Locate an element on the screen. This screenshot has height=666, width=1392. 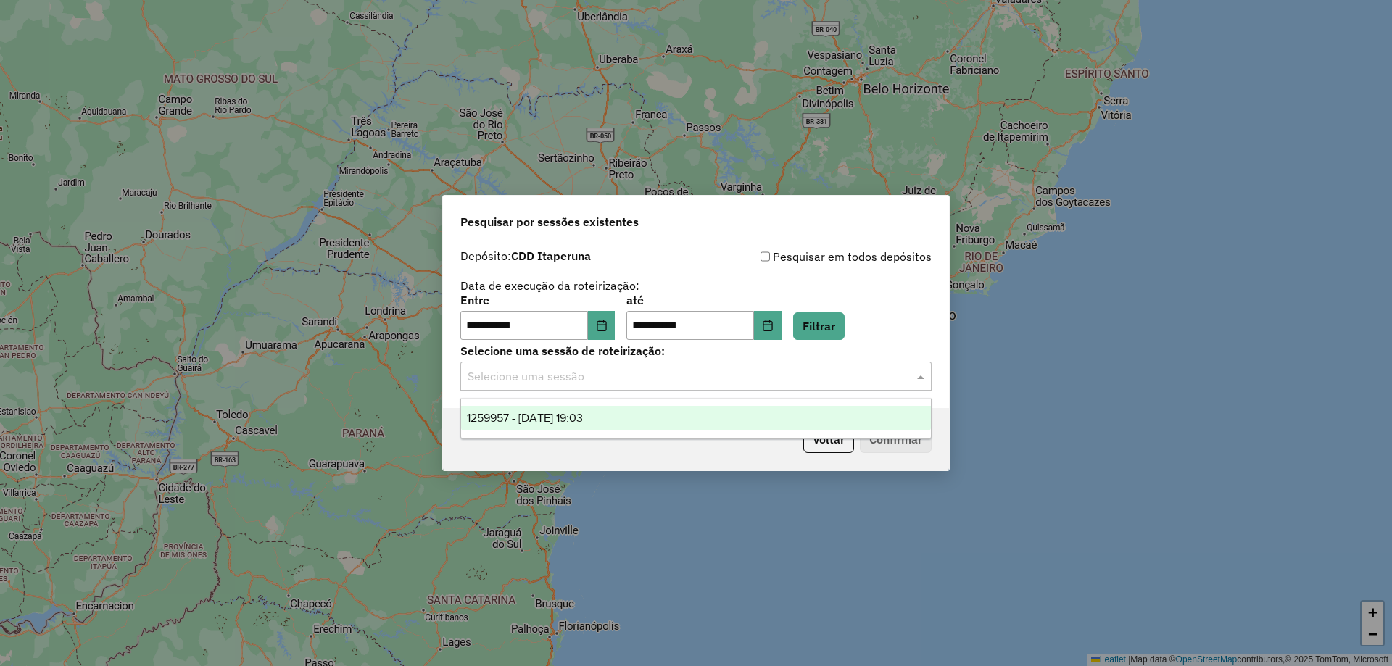
label: Entre is located at coordinates (537, 300).